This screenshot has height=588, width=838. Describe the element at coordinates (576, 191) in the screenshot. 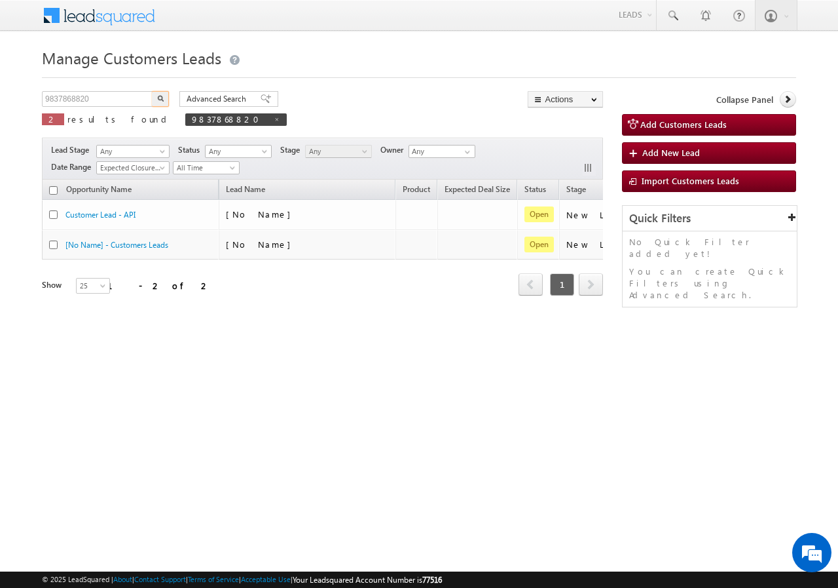

I see `a: Stage` at that location.